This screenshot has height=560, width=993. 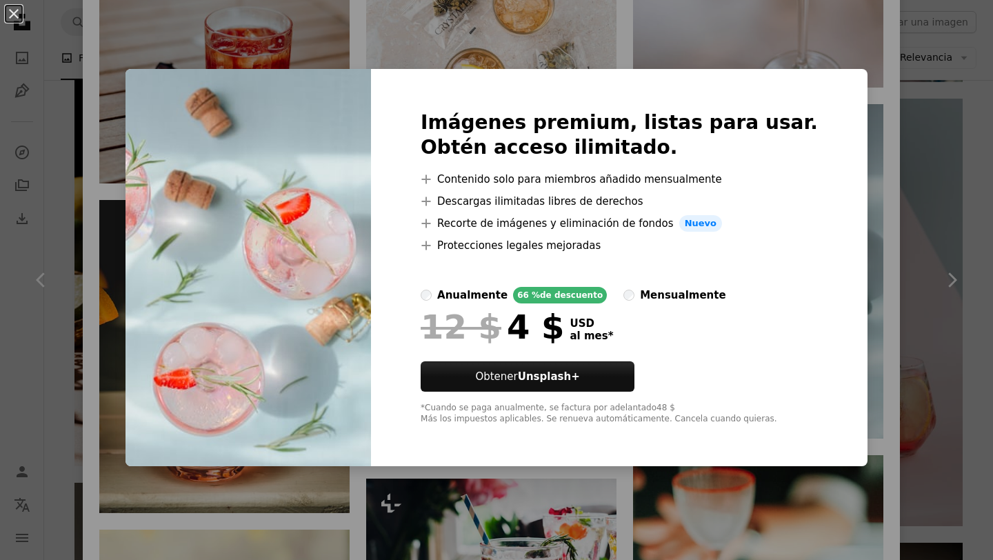 What do you see at coordinates (619, 245) in the screenshot?
I see `li: Protecciones legales mejoradas` at bounding box center [619, 245].